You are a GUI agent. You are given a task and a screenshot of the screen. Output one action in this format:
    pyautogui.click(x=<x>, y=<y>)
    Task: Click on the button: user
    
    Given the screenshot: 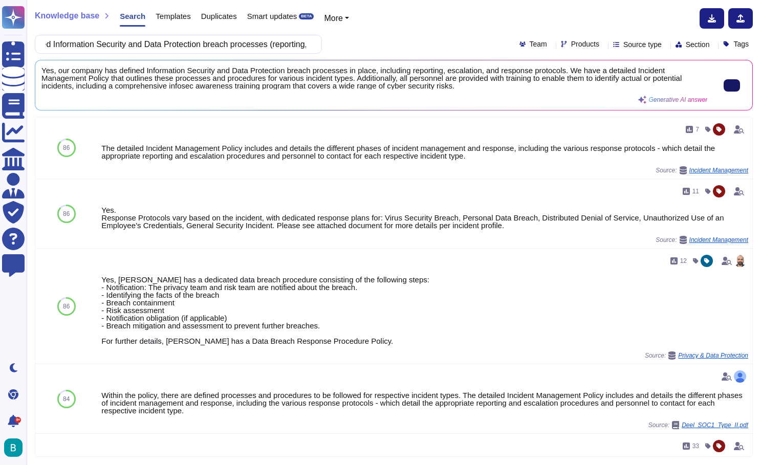 What is the action you would take?
    pyautogui.click(x=16, y=448)
    